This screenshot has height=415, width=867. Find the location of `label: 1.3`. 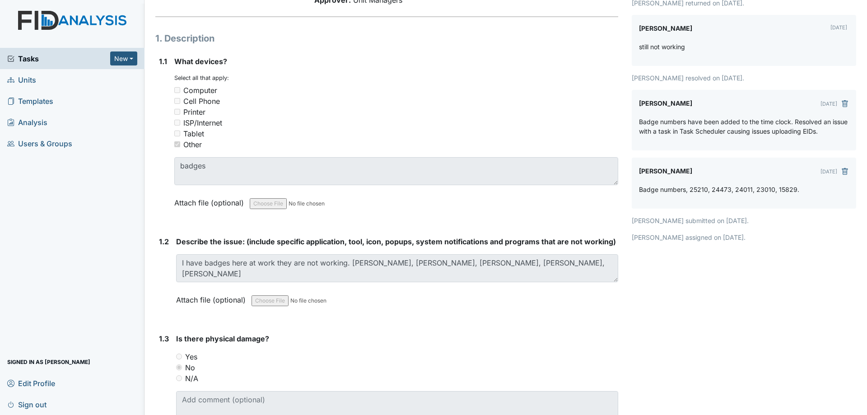

label: 1.3 is located at coordinates (164, 339).